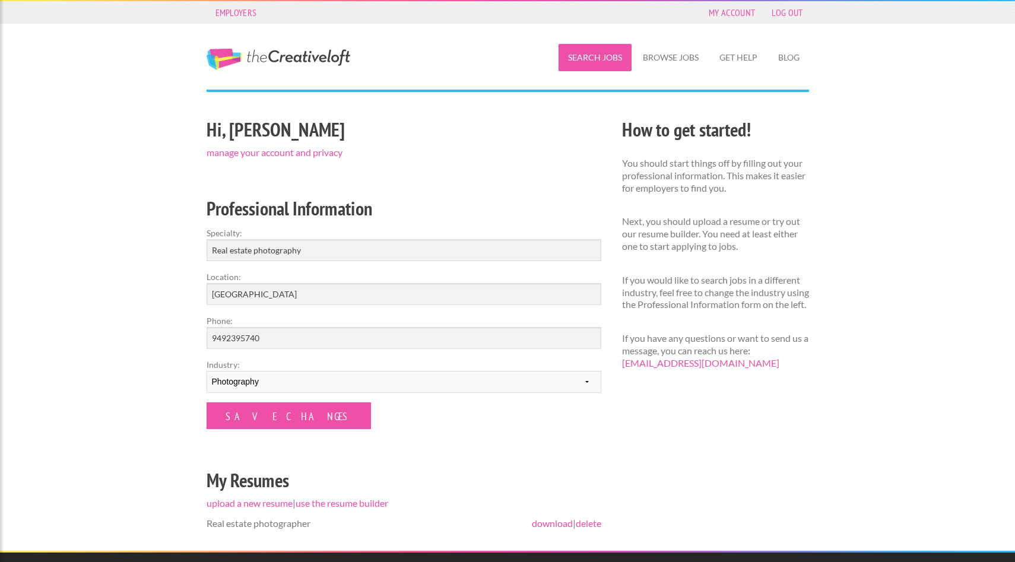 The image size is (1015, 562). I want to click on p: You should start things off by filling out your professional information. This makes it easier fo..., so click(715, 176).